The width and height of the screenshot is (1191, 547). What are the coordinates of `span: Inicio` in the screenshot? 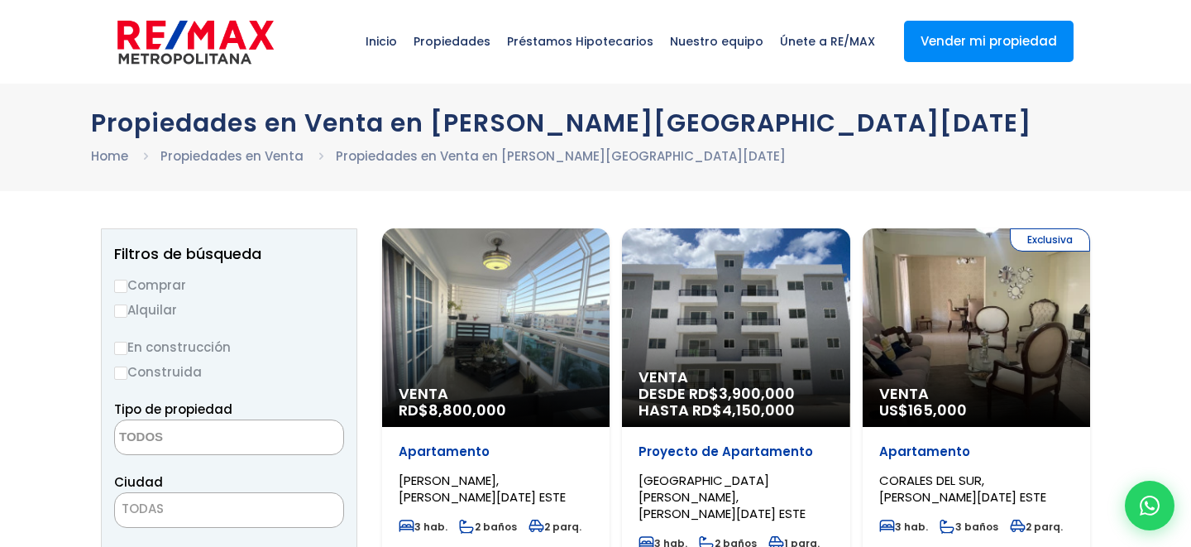 It's located at (381, 41).